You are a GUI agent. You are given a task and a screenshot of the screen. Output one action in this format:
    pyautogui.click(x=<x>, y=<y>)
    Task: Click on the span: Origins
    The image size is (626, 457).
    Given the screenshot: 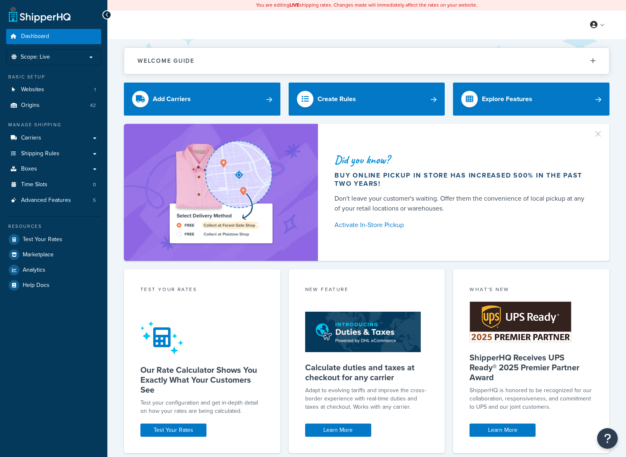 What is the action you would take?
    pyautogui.click(x=30, y=105)
    